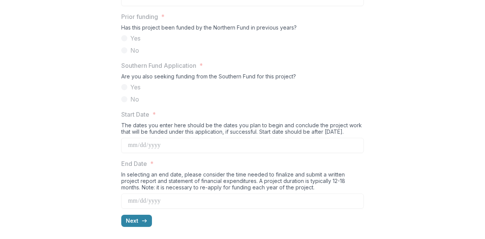 Image resolution: width=485 pixels, height=239 pixels. Describe the element at coordinates (242, 182) in the screenshot. I see `div: In selecting an end date, please consider the time needed to finalize and submit a written projec...` at that location.